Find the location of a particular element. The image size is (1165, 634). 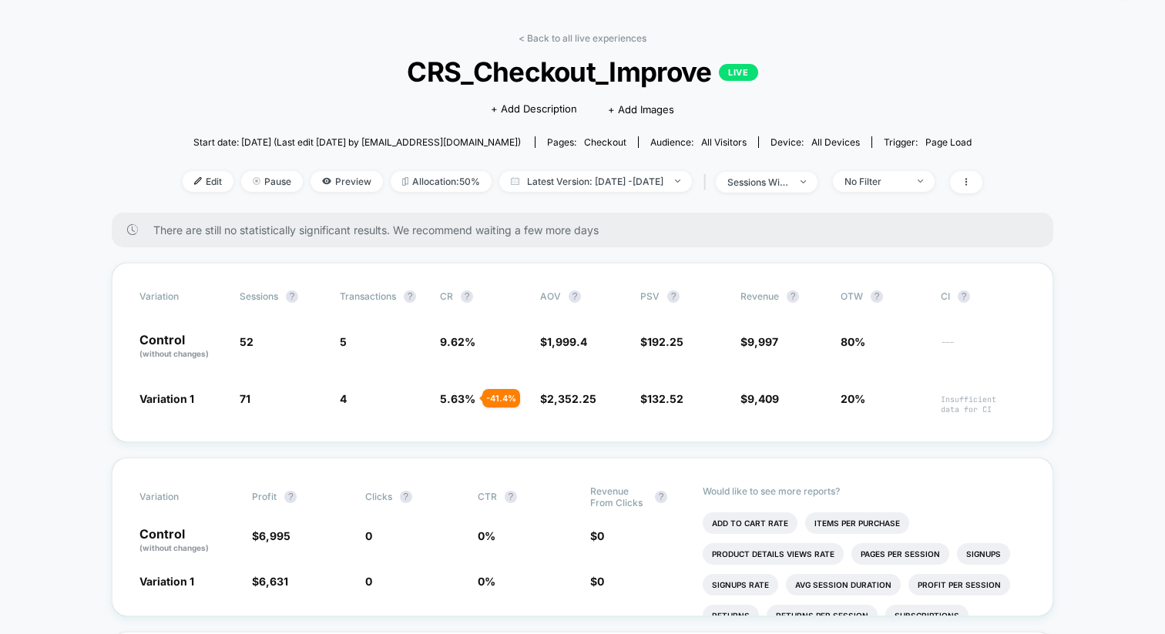

img: edit is located at coordinates (198, 181).